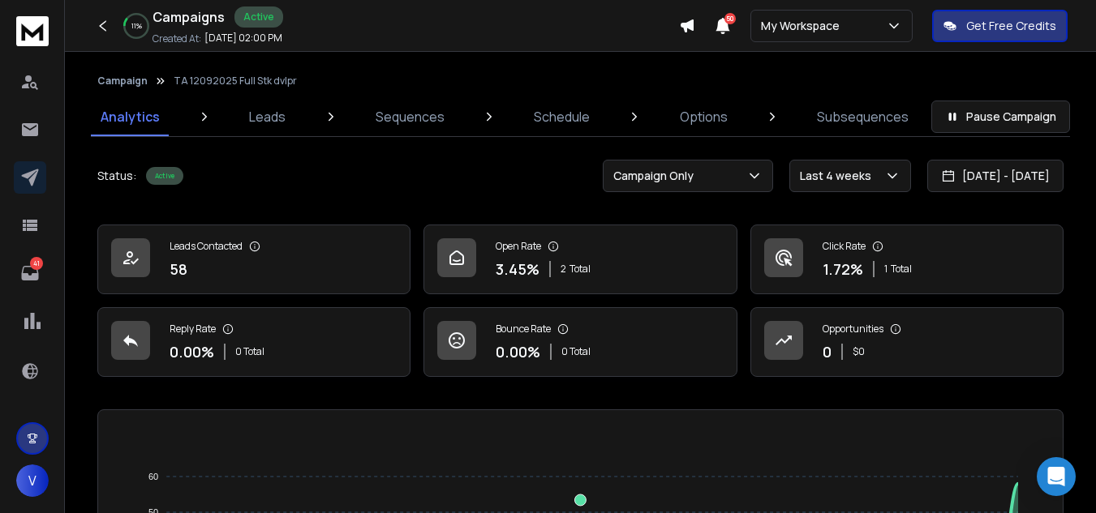  Describe the element at coordinates (254, 260) in the screenshot. I see `a: Leads Contacted58` at that location.